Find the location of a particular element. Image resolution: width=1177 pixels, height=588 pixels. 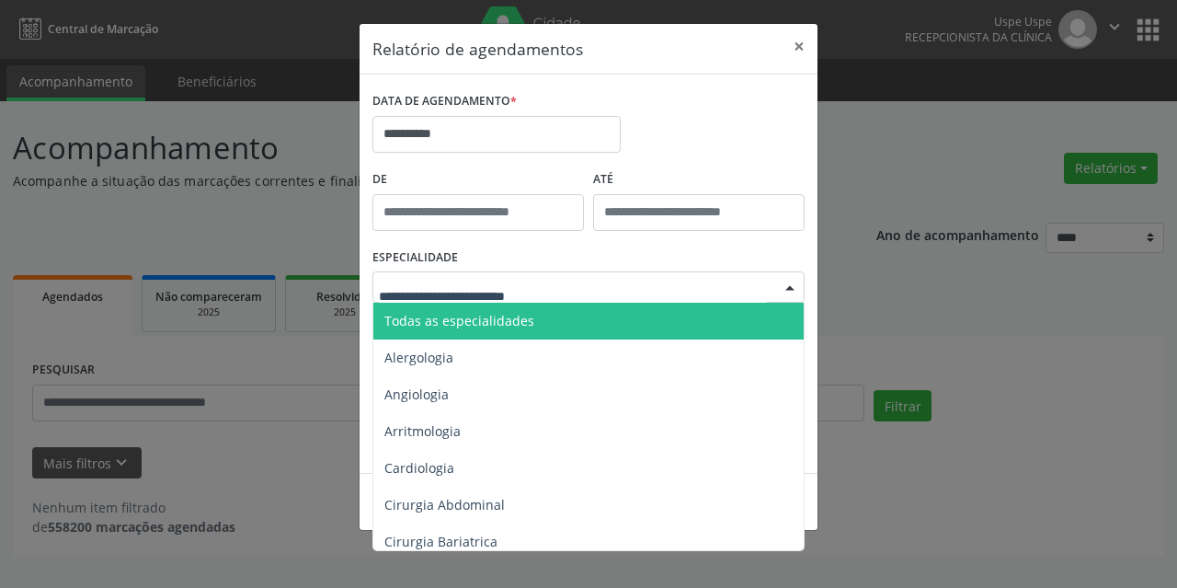

span: Todas as especialidades is located at coordinates (459, 320).